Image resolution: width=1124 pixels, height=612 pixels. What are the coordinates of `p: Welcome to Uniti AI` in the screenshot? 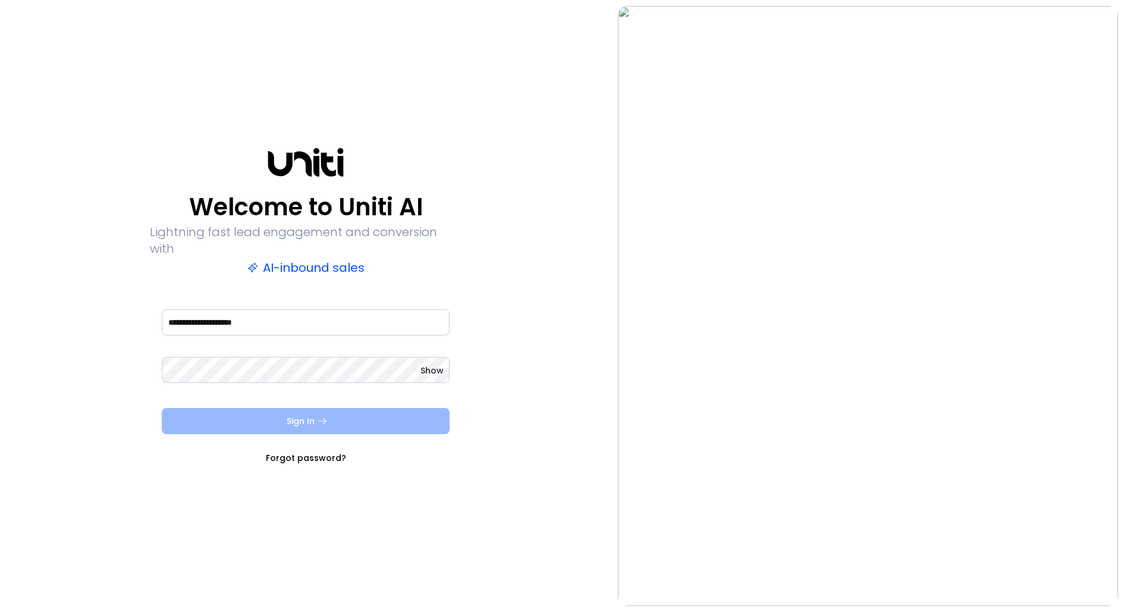 It's located at (306, 207).